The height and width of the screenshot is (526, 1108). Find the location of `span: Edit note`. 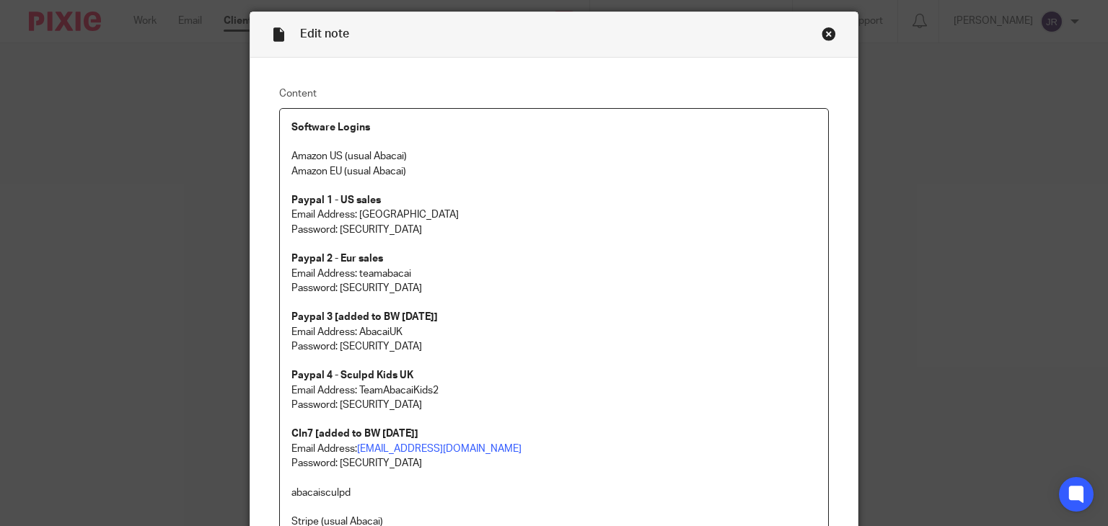

span: Edit note is located at coordinates (325, 34).